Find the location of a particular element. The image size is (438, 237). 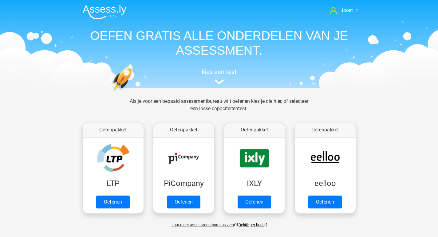

span: Joost is located at coordinates (346, 10).